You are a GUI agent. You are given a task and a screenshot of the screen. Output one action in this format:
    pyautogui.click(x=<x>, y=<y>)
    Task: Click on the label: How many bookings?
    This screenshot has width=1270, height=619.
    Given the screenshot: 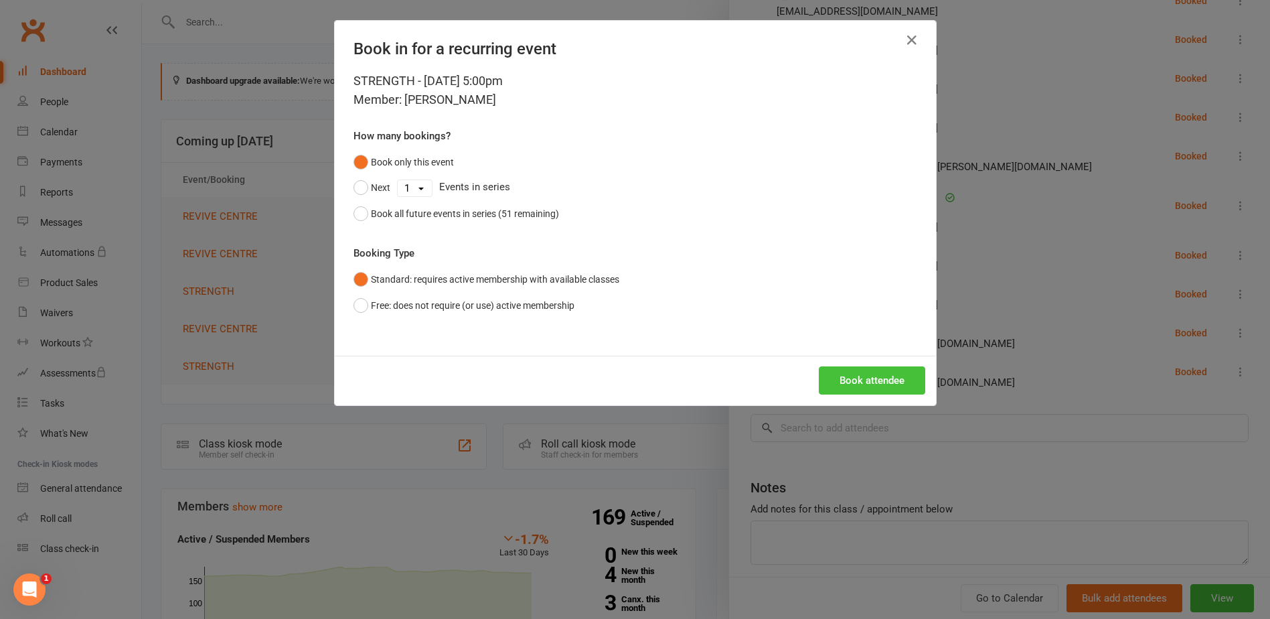 What is the action you would take?
    pyautogui.click(x=402, y=136)
    